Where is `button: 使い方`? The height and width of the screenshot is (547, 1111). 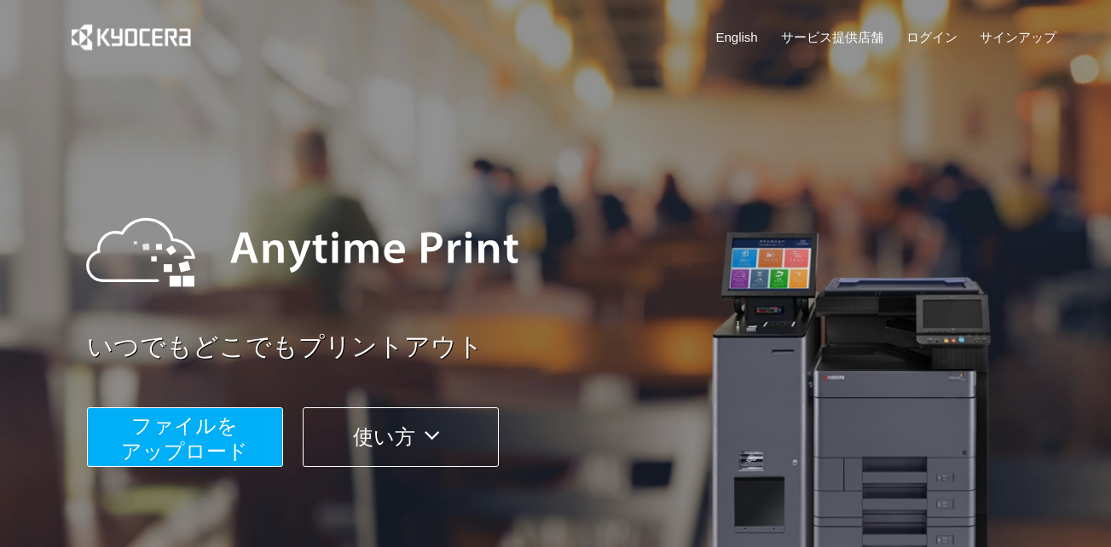 button: 使い方 is located at coordinates (401, 437).